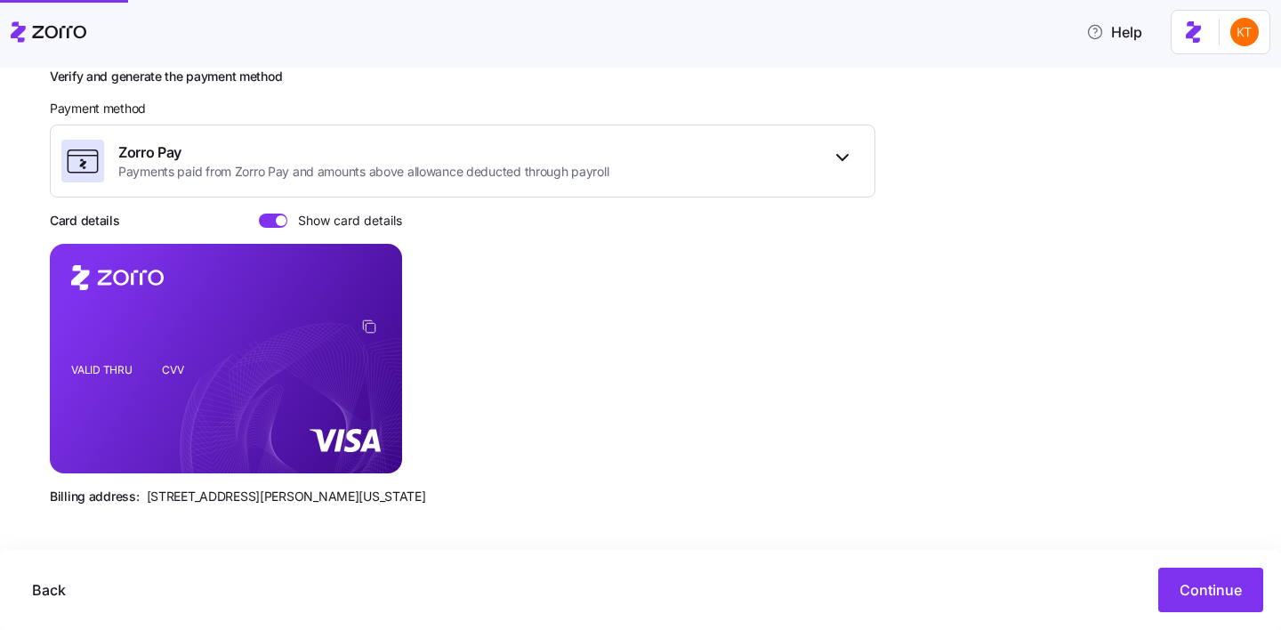 This screenshot has width=1281, height=630. Describe the element at coordinates (101, 369) in the screenshot. I see `tspan: VALID THRU` at that location.